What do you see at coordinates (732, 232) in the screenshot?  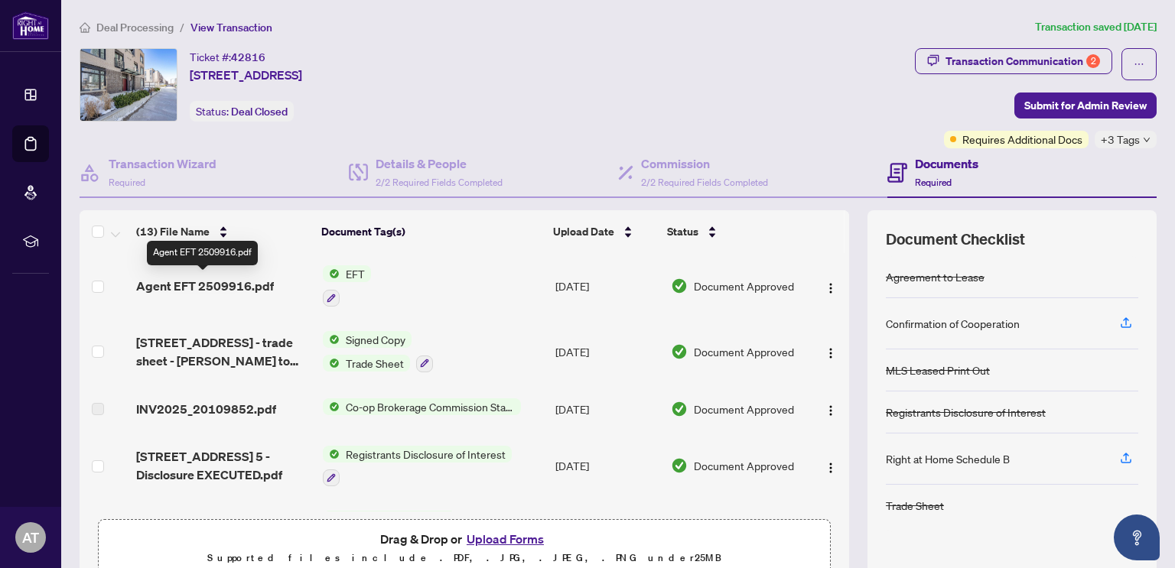 I see `th: Status` at bounding box center [732, 232].